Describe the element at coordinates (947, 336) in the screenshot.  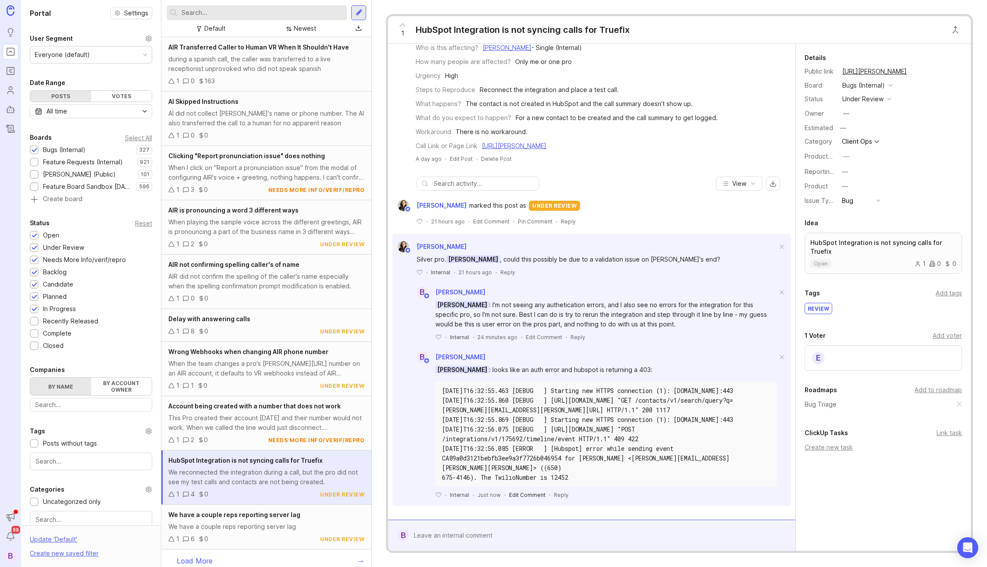
I see `div: Add voter` at that location.